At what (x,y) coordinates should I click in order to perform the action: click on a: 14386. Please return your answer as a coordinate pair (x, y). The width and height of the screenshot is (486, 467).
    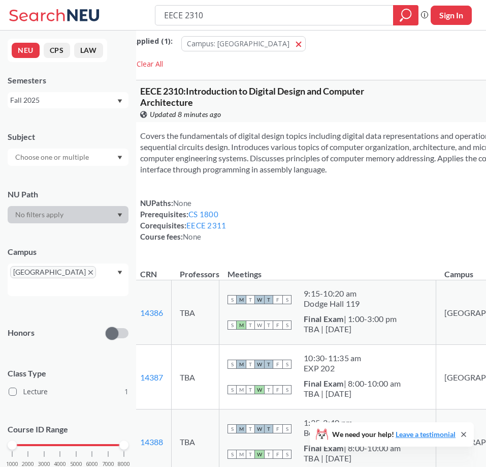
    Looking at the image, I should click on (151, 312).